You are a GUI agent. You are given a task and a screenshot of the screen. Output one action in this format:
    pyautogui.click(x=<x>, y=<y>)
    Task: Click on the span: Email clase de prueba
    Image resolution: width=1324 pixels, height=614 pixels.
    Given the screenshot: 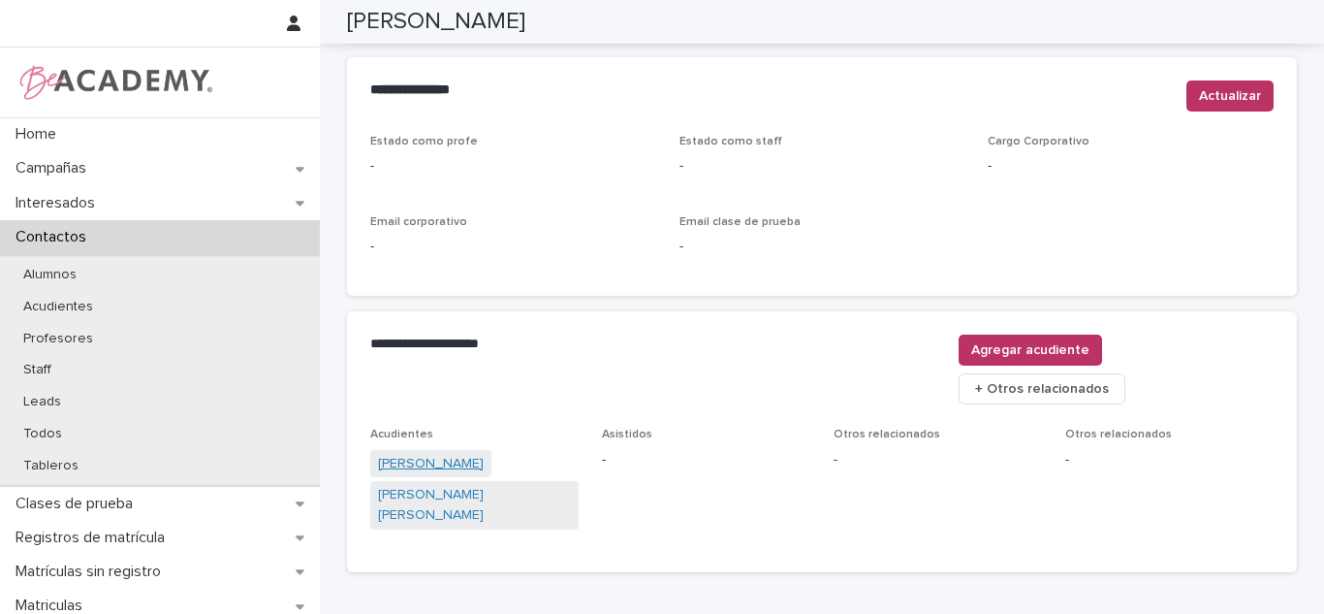 What is the action you would take?
    pyautogui.click(x=740, y=222)
    